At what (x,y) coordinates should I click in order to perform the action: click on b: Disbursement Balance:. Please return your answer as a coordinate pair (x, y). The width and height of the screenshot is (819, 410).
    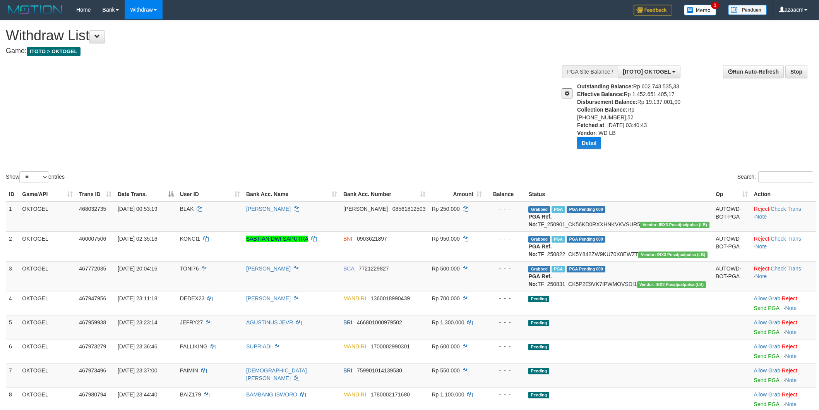
    Looking at the image, I should click on (608, 102).